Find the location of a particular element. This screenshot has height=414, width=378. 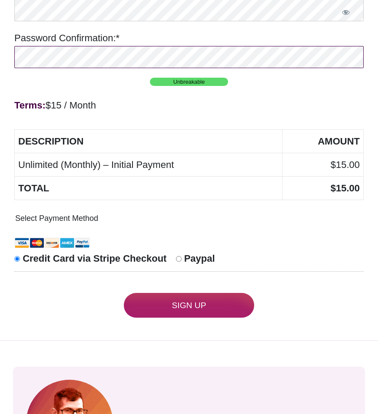

label: Password Confirmation:* is located at coordinates (67, 38).